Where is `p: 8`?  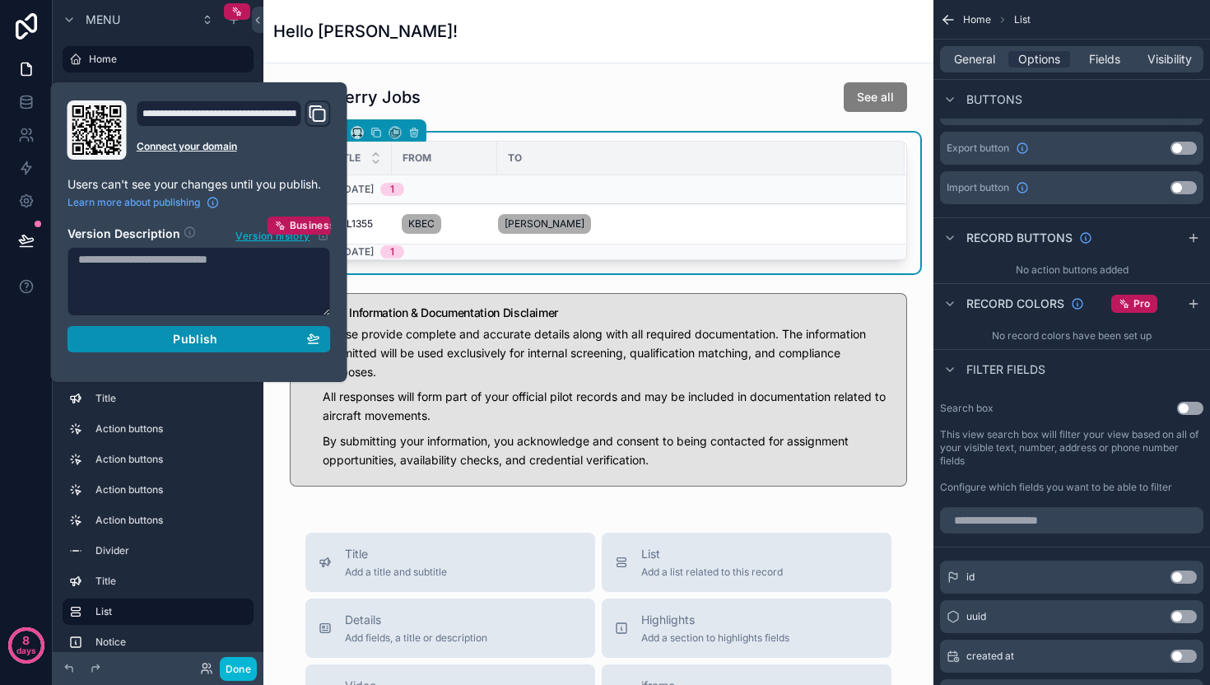
p: 8 is located at coordinates (26, 640).